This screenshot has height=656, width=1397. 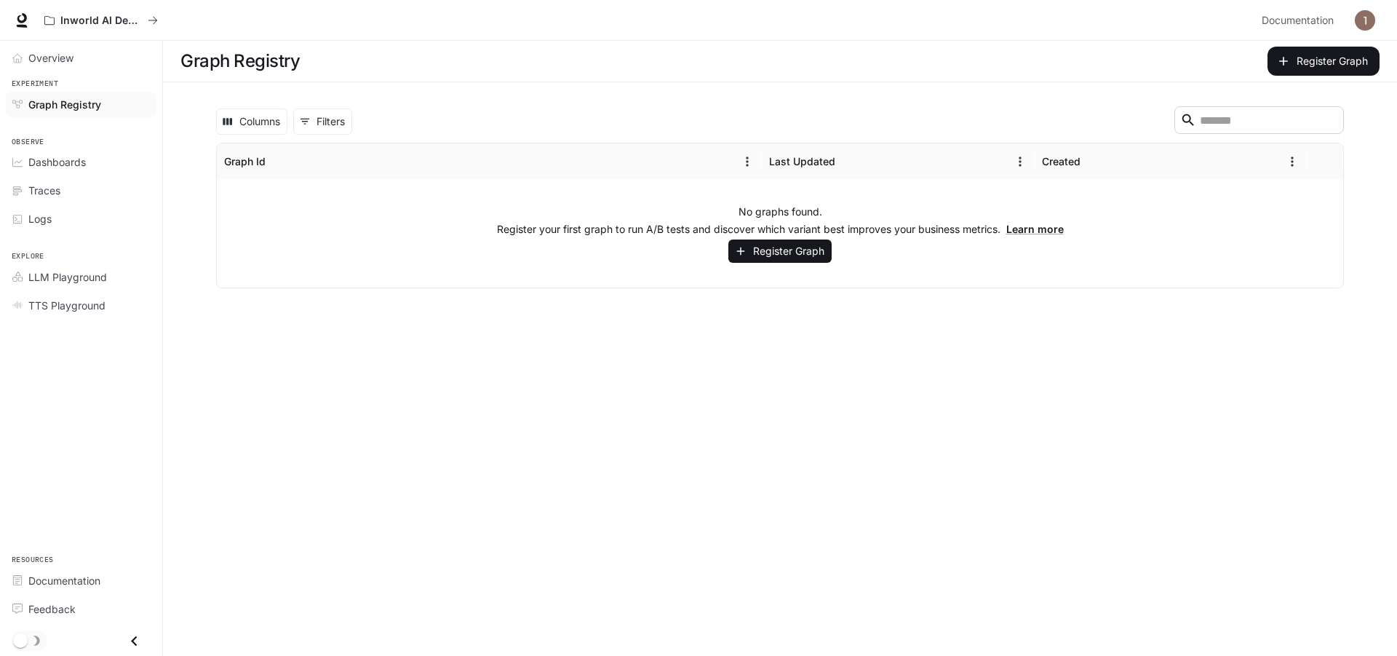 What do you see at coordinates (1259, 122) in the screenshot?
I see `div: Search` at bounding box center [1259, 122].